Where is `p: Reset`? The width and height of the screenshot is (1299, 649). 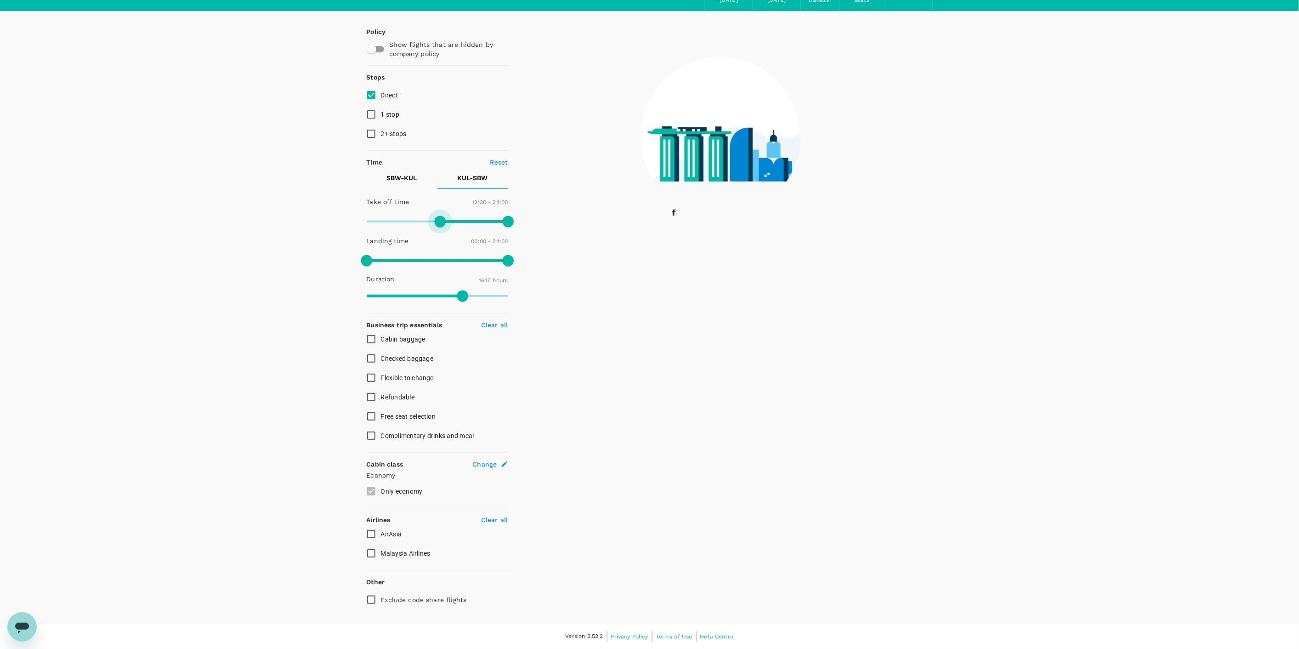 p: Reset is located at coordinates (499, 162).